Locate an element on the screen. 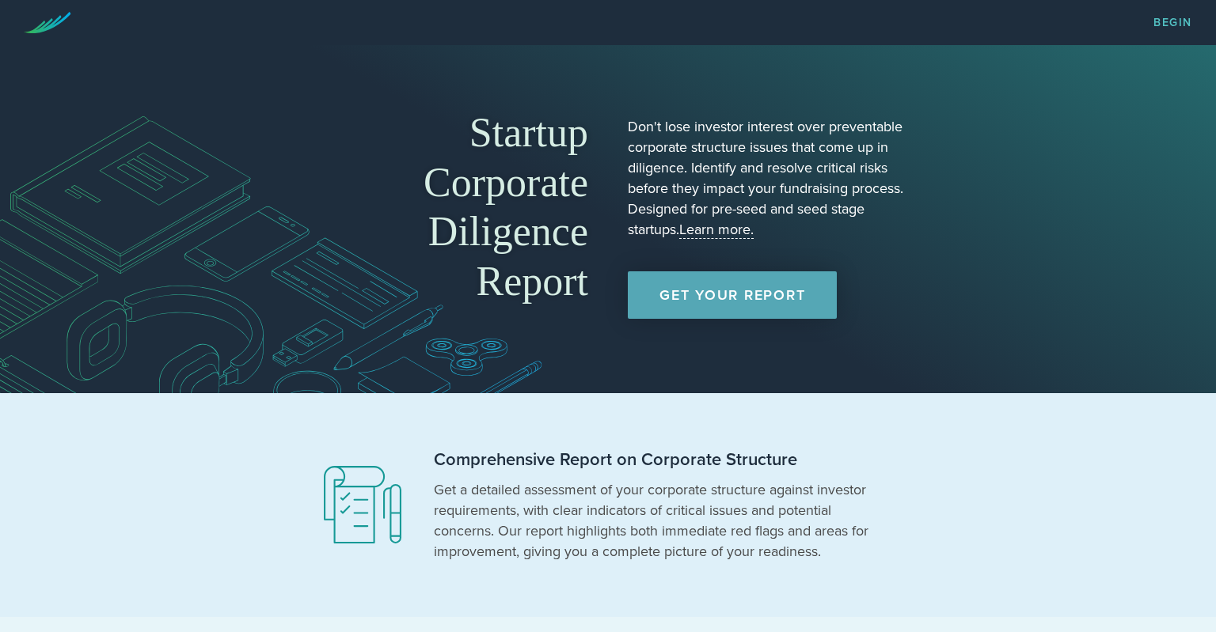 The width and height of the screenshot is (1216, 632). a: Get Your Report is located at coordinates (732, 295).